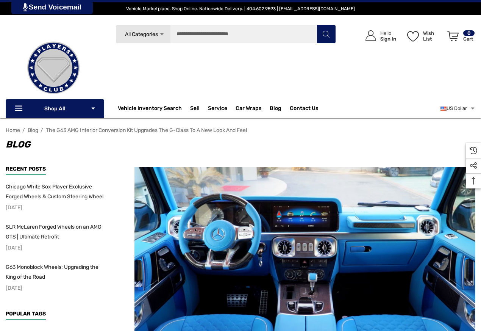 The height and width of the screenshot is (331, 481). I want to click on p: Wish List, so click(433, 36).